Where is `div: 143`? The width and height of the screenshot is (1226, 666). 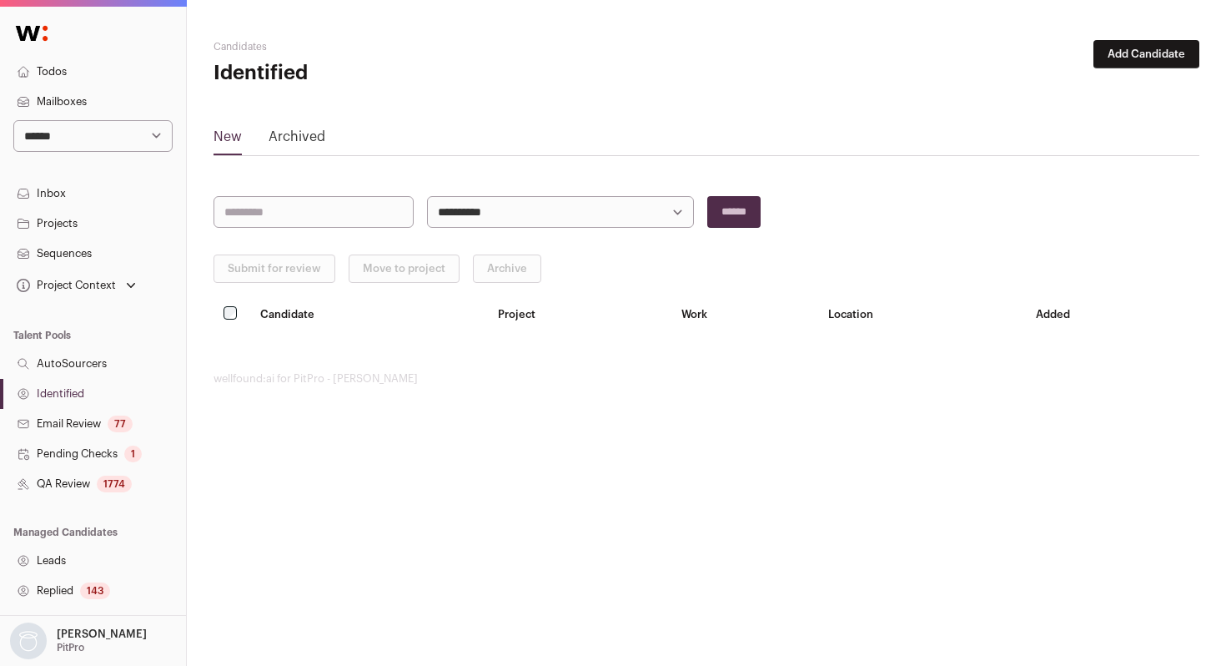 div: 143 is located at coordinates (95, 591).